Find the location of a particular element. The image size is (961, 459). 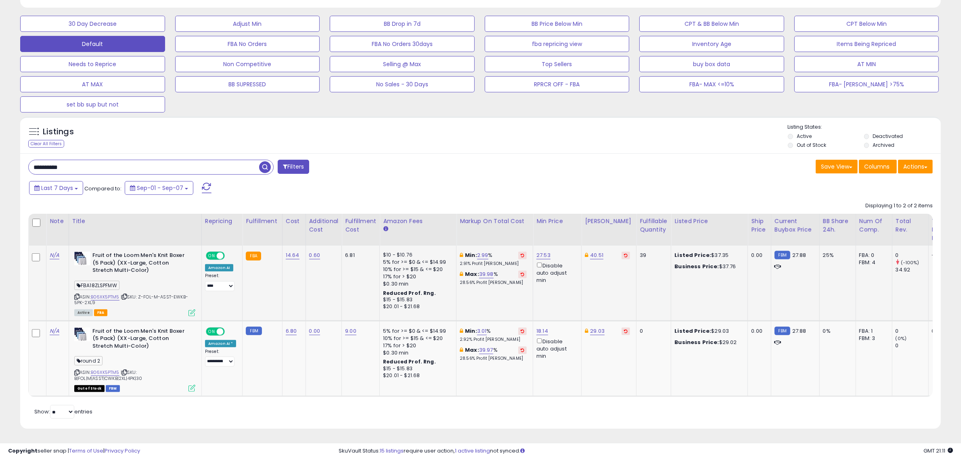

button: BB SUPRESSED is located at coordinates (247, 84).